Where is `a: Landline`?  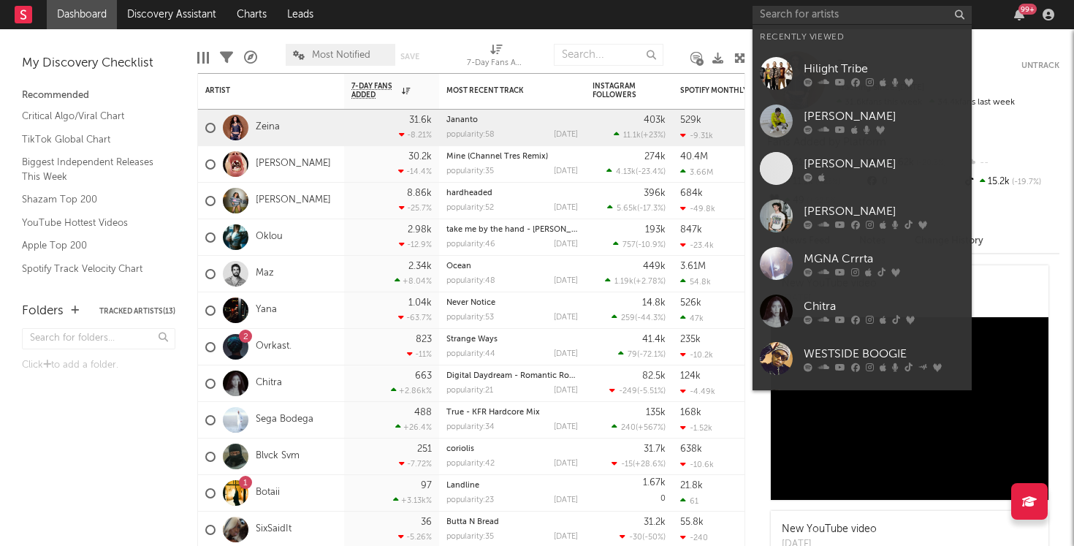
a: Landline is located at coordinates (463, 485).